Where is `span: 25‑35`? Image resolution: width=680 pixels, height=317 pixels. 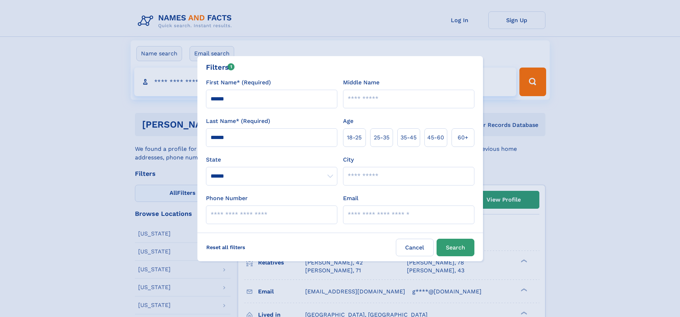 span: 25‑35 is located at coordinates (382, 137).